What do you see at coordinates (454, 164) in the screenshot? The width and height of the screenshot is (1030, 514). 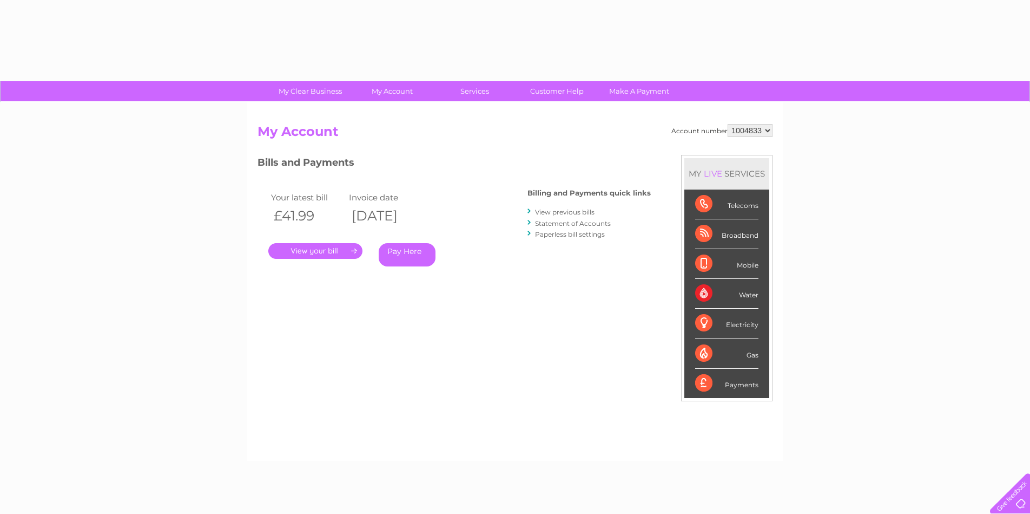 I see `h3: Bills and Payments` at bounding box center [454, 164].